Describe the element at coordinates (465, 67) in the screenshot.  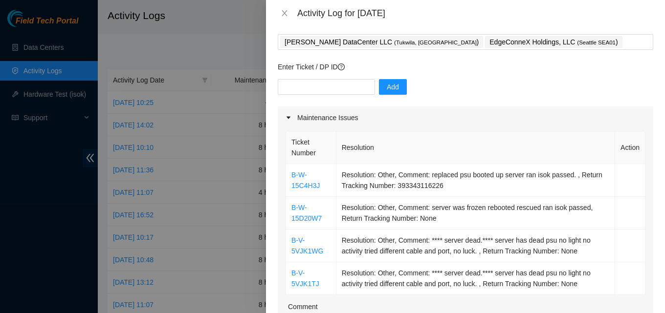
I see `p: Enter Ticket / DP ID` at that location.